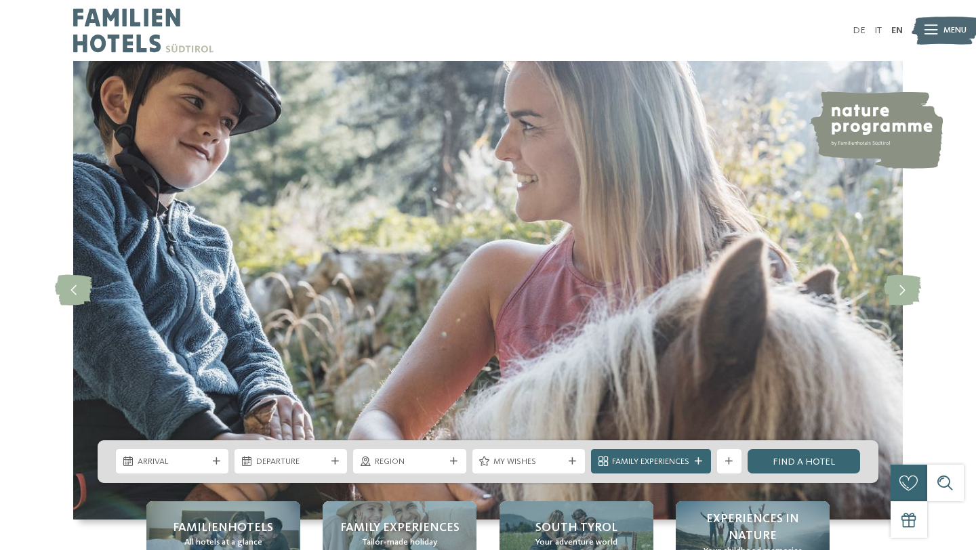 The image size is (976, 550). What do you see at coordinates (878, 31) in the screenshot?
I see `a: IT` at bounding box center [878, 31].